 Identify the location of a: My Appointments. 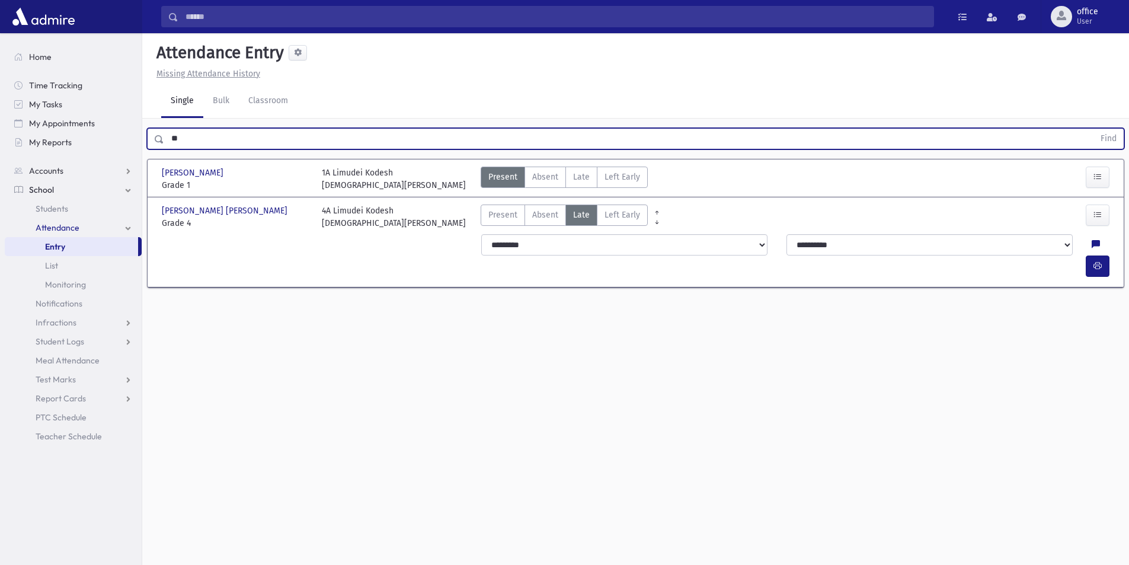
(73, 123).